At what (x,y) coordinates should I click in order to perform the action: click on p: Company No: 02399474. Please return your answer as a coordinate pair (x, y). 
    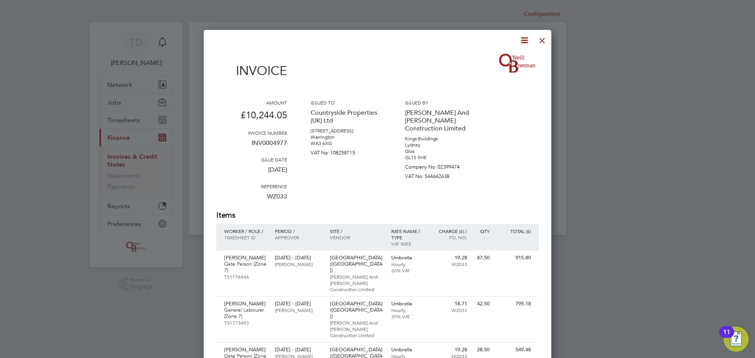
    Looking at the image, I should click on (440, 165).